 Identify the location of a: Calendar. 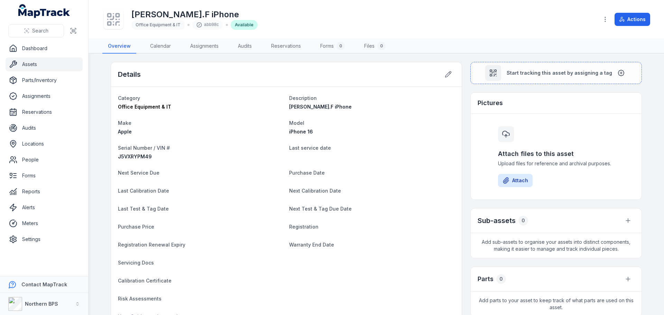
(161, 46).